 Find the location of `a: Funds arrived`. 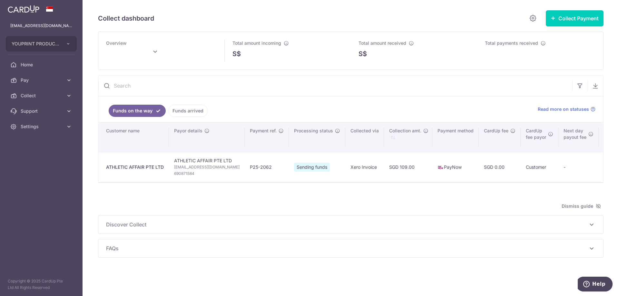

a: Funds arrived is located at coordinates (188, 111).